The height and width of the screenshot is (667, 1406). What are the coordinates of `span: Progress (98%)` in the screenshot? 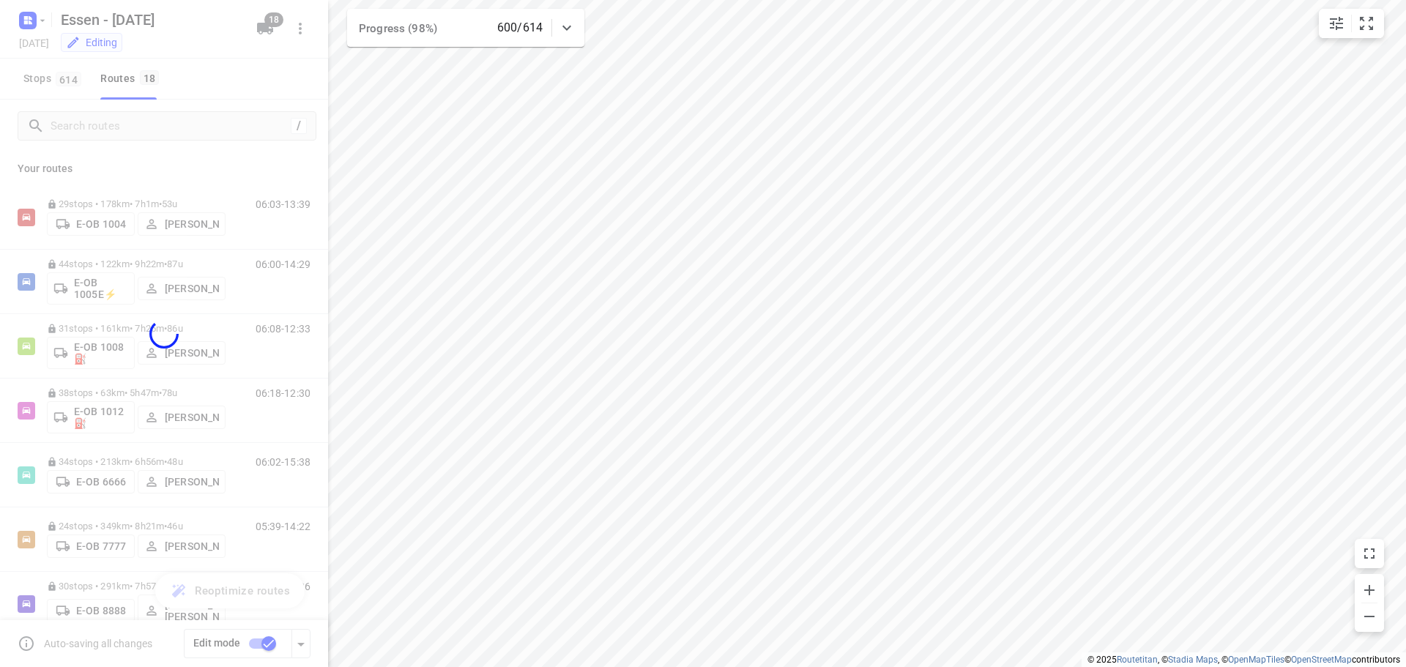 It's located at (398, 29).